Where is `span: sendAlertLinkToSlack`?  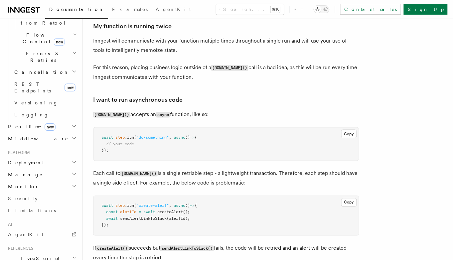
span: sendAlertLinkToSlack is located at coordinates (143, 219).